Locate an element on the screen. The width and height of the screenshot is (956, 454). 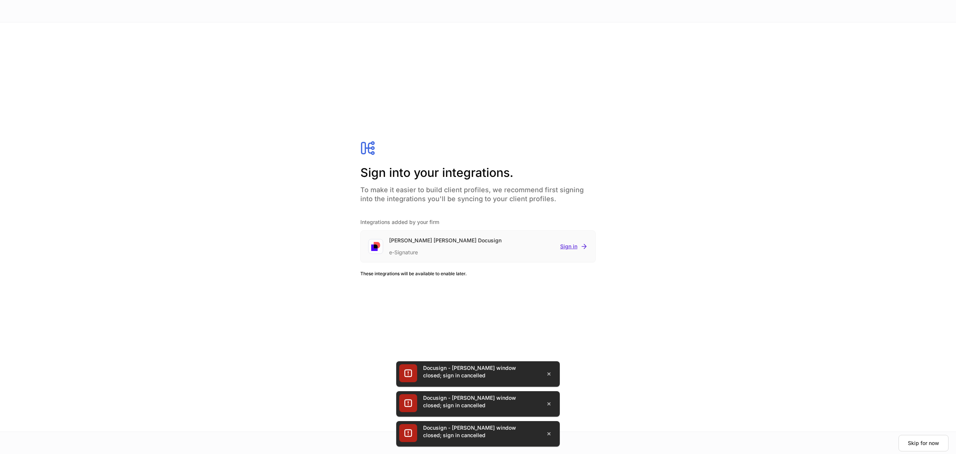
h4: To make it easier to build client profiles, we recommend first signing into the integrations you'... is located at coordinates (478, 192).